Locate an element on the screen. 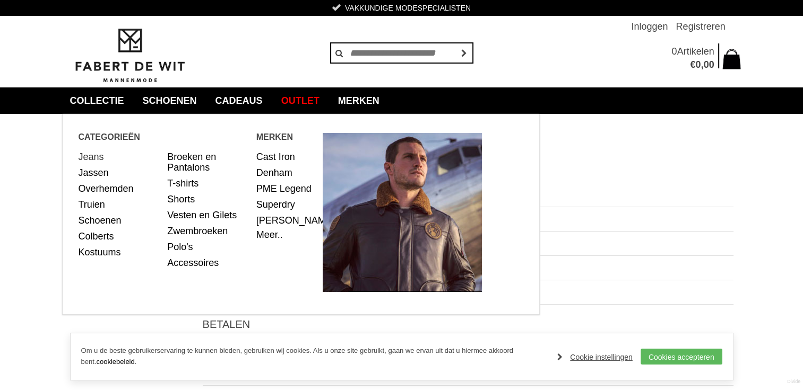 The width and height of the screenshot is (803, 391). a: Merken is located at coordinates (359, 101).